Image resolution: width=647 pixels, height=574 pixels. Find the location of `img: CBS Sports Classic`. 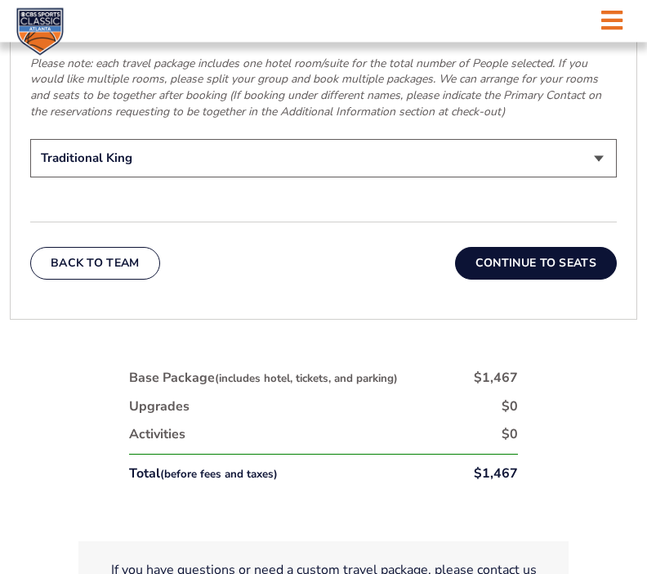

img: CBS Sports Classic is located at coordinates (40, 32).